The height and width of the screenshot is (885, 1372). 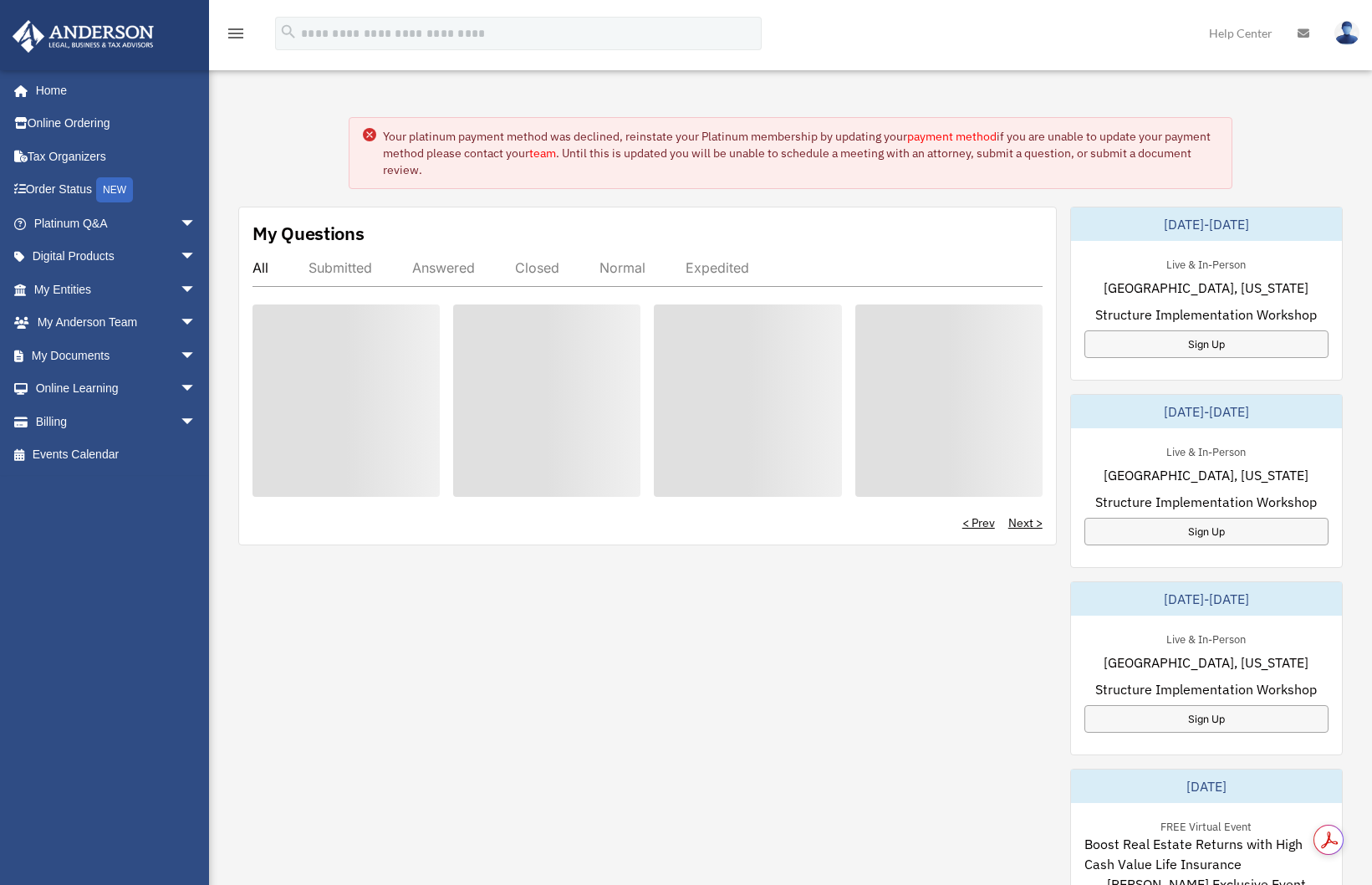 What do you see at coordinates (116, 257) in the screenshot?
I see `a: Digital Productsarrow_drop_down` at bounding box center [116, 257].